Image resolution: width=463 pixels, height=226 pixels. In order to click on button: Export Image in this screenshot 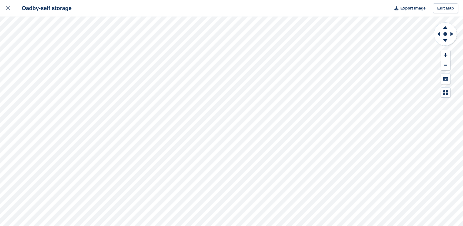, I will do `click(408, 8)`.